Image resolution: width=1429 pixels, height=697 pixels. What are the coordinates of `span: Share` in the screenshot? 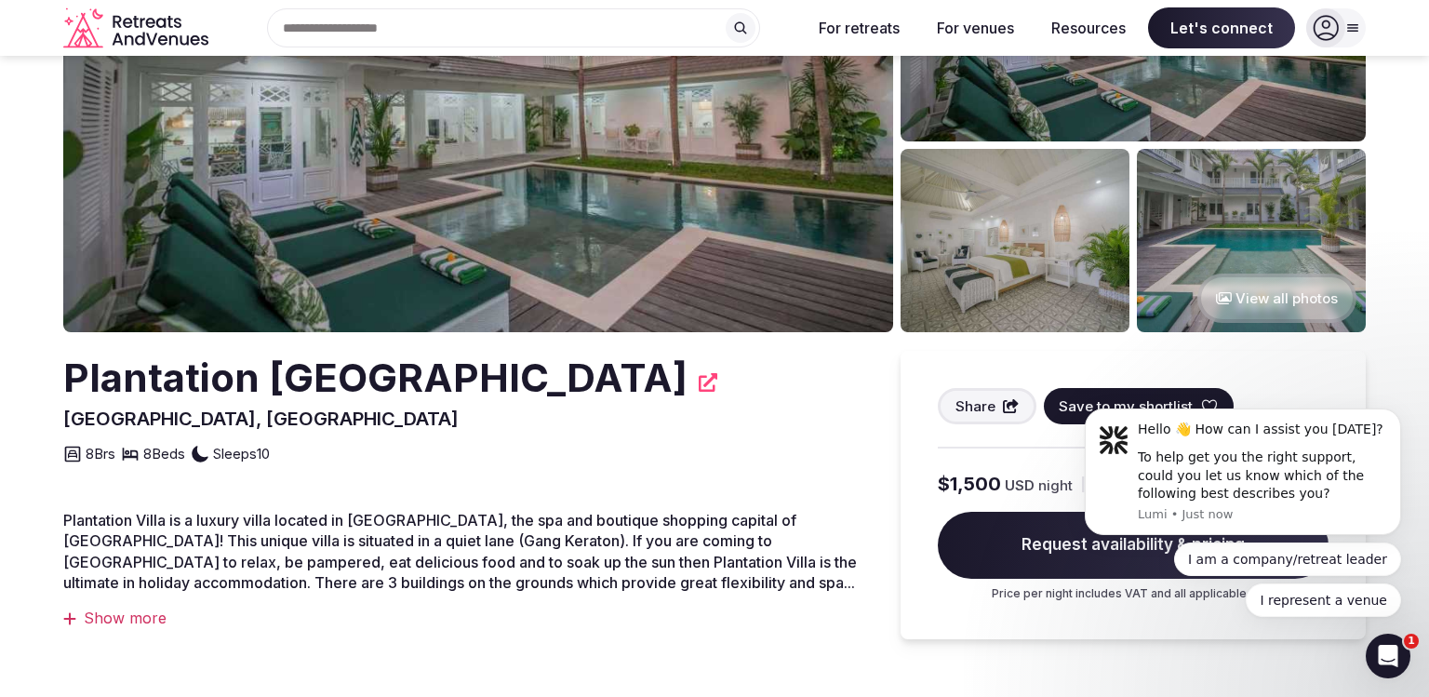 It's located at (975, 406).